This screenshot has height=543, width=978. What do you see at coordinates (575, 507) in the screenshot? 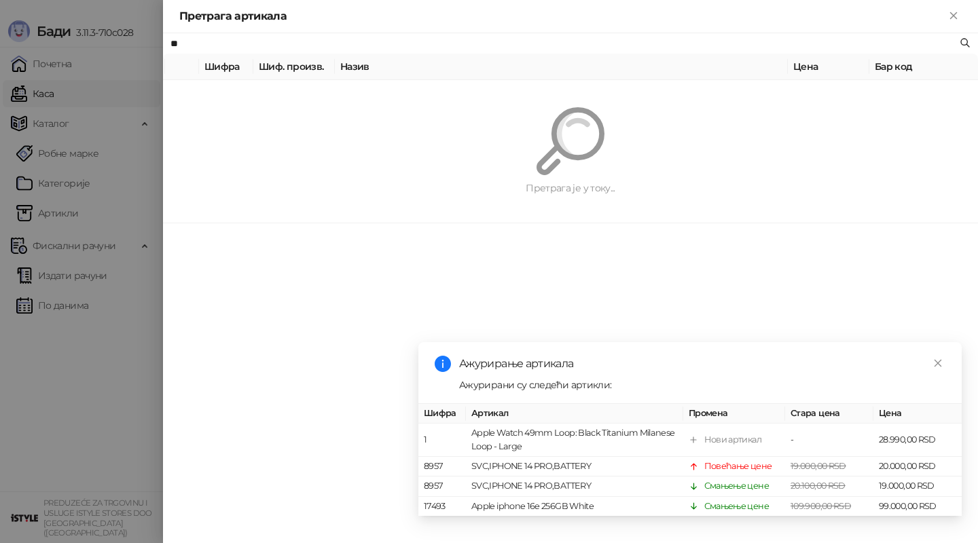
I see `td: Apple iphone 16e 256GB White` at bounding box center [575, 507].